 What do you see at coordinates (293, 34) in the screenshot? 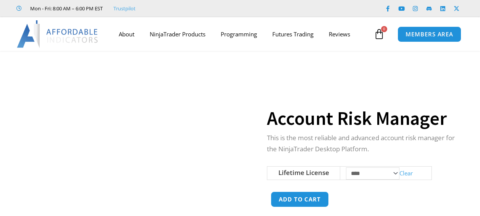
I see `a: Futures Trading` at bounding box center [293, 34].